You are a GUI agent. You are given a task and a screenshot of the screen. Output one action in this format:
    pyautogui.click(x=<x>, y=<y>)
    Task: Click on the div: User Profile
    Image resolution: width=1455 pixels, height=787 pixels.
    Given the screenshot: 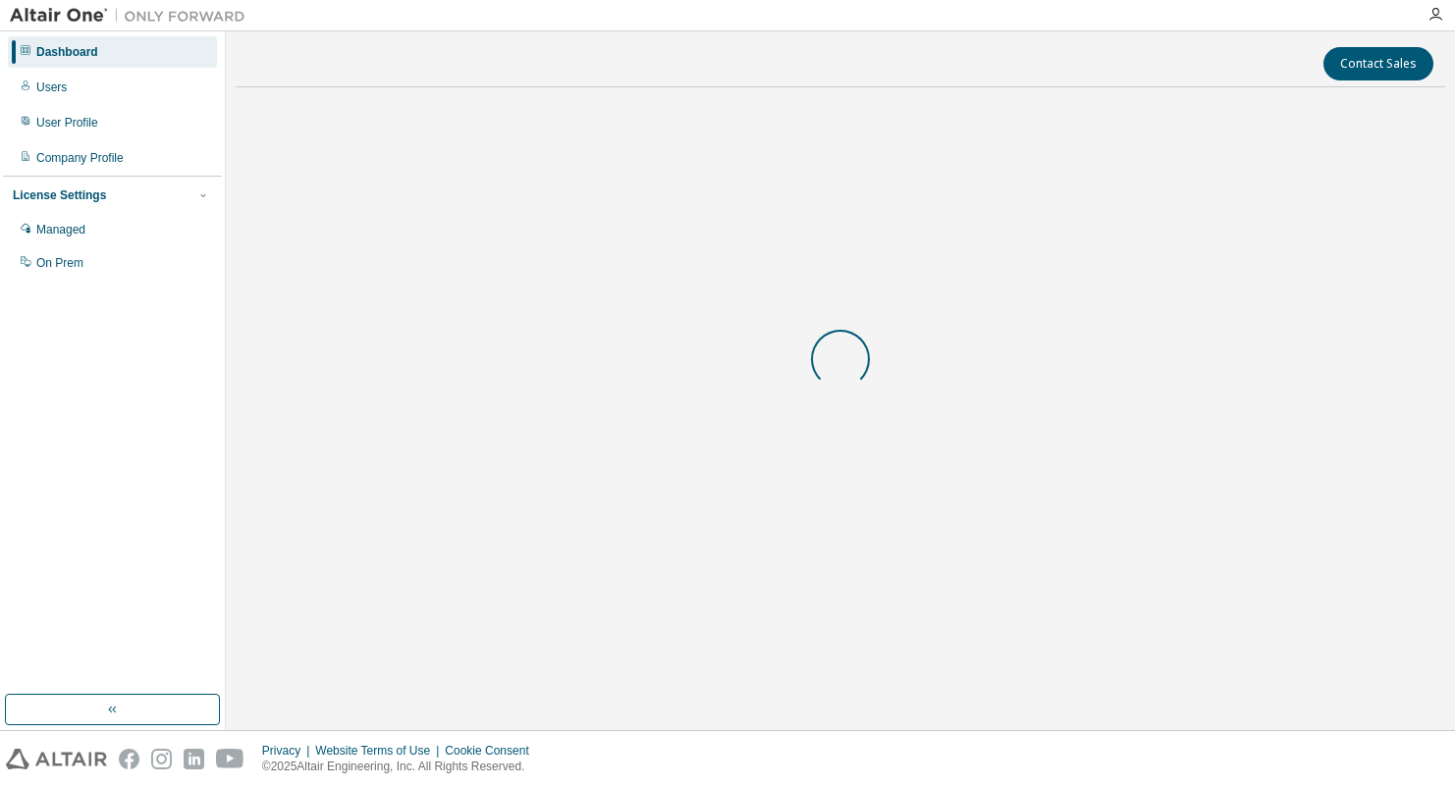 What is the action you would take?
    pyautogui.click(x=67, y=123)
    